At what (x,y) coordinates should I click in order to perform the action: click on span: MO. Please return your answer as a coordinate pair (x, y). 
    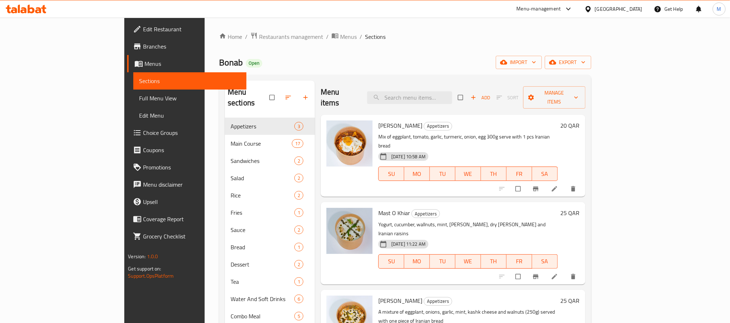
    Looking at the image, I should click on (417, 174).